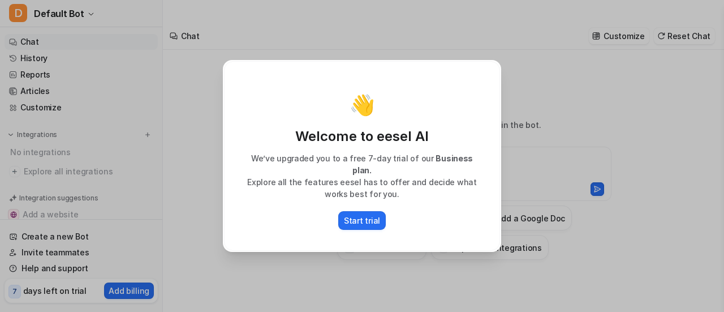 This screenshot has height=312, width=724. I want to click on p: Explore all the features eesel has to offer and decide what works best for you., so click(362, 188).